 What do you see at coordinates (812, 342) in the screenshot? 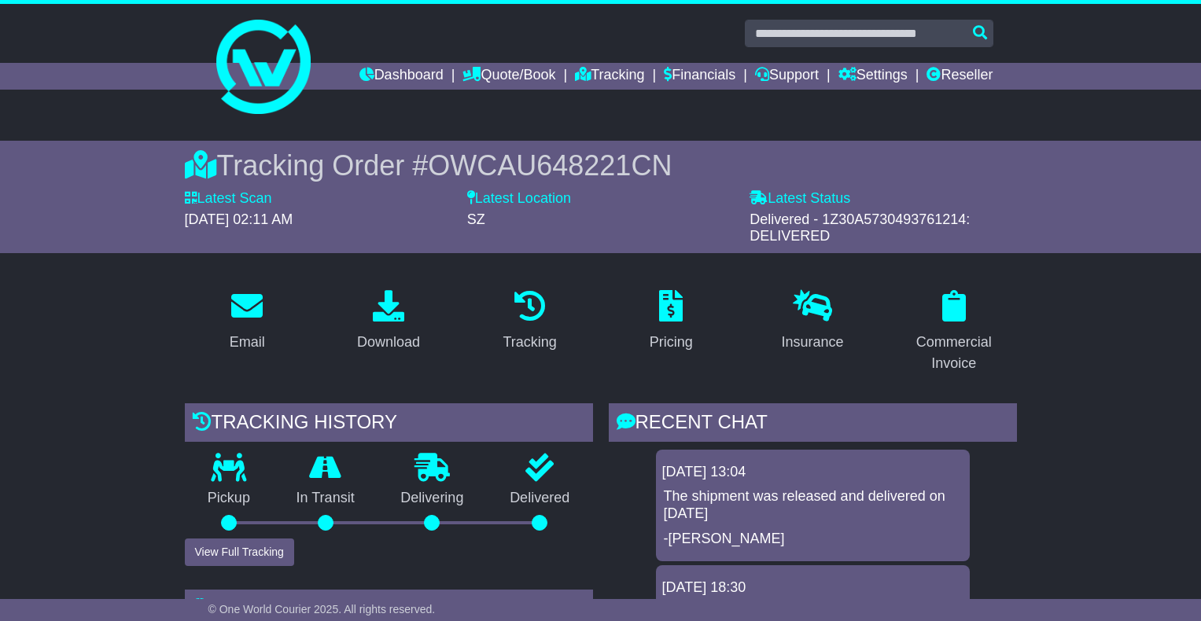
I see `div: Insurance` at bounding box center [812, 342].